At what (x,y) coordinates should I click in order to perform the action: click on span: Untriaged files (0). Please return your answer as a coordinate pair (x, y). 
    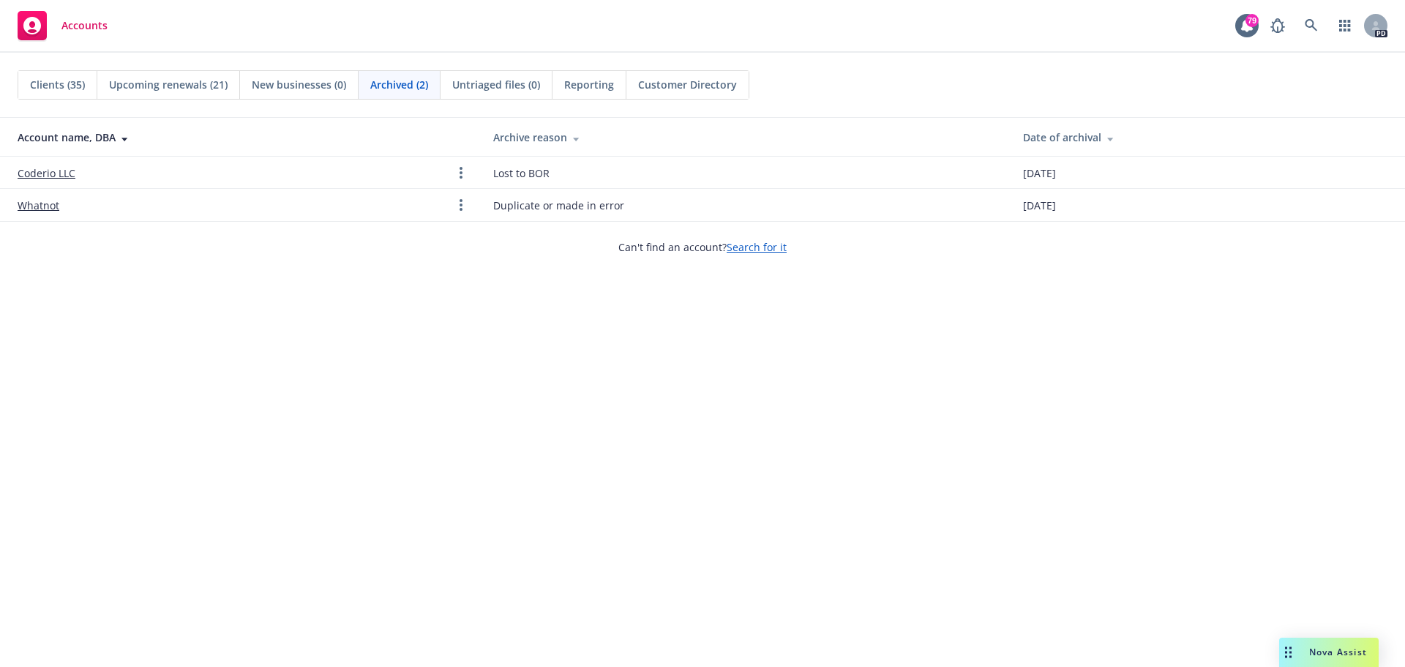
    Looking at the image, I should click on (496, 84).